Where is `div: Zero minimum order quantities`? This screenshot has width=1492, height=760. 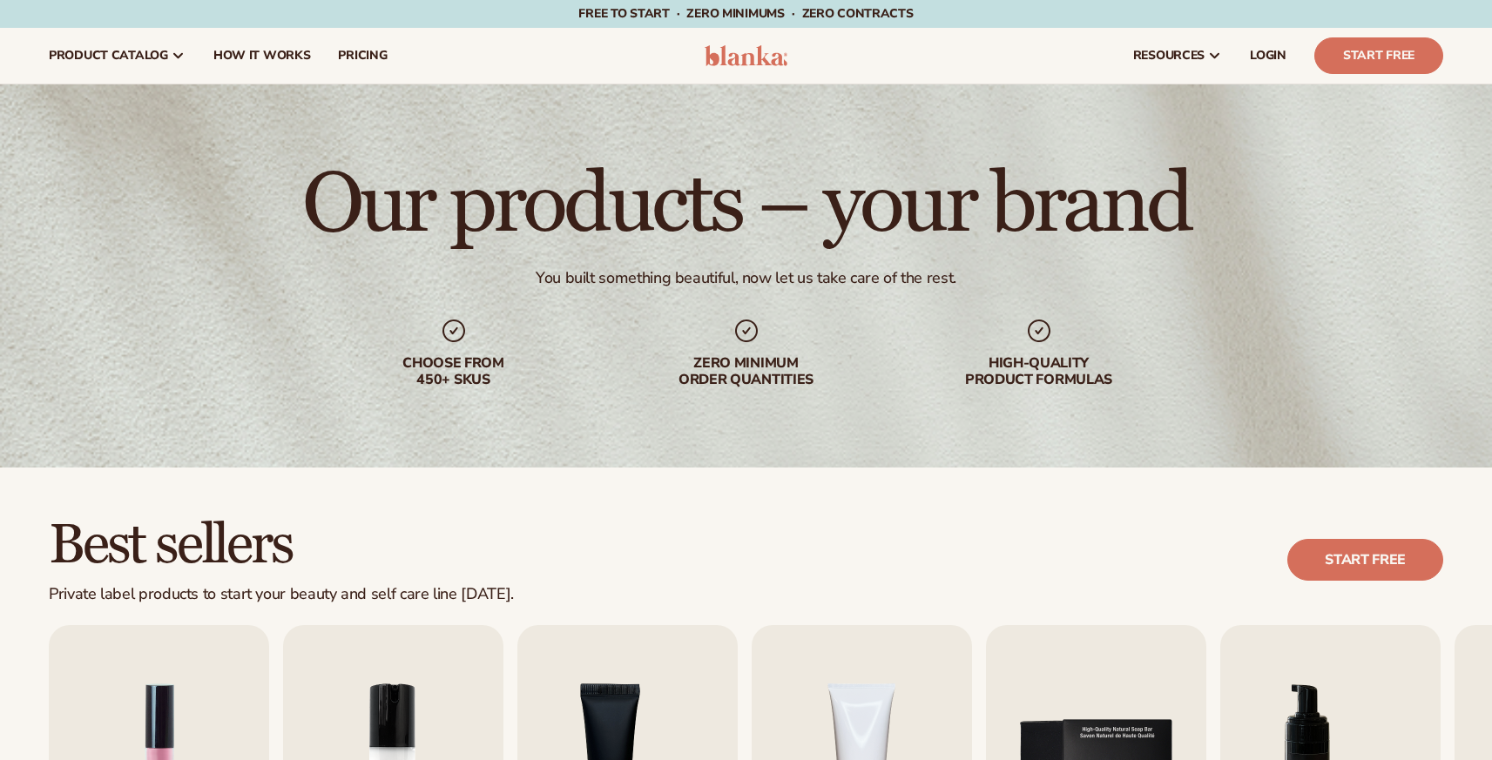
div: Zero minimum order quantities is located at coordinates (746, 372).